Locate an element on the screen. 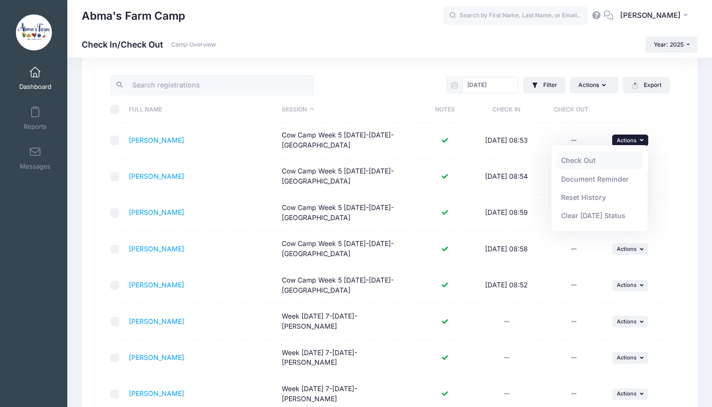 The width and height of the screenshot is (712, 407). img: Abma's Farm Camp is located at coordinates (34, 32).